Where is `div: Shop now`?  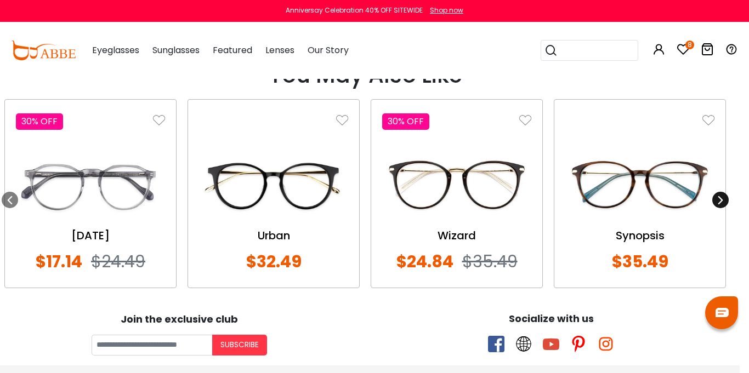
div: Shop now is located at coordinates (446, 10).